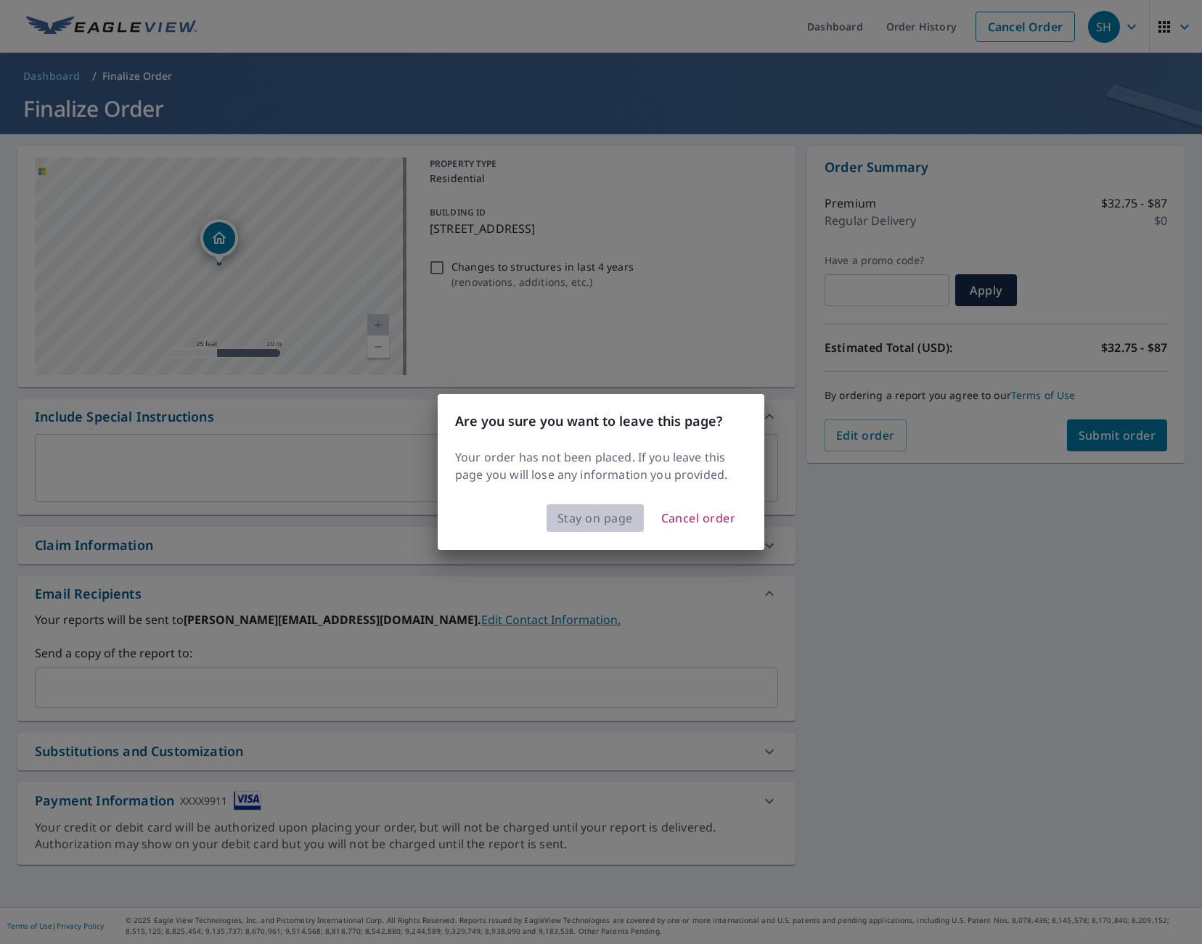 Image resolution: width=1202 pixels, height=944 pixels. What do you see at coordinates (601, 466) in the screenshot?
I see `p: Your order has not been placed. If you leave this page you will lose any information you provided.` at bounding box center [601, 466].